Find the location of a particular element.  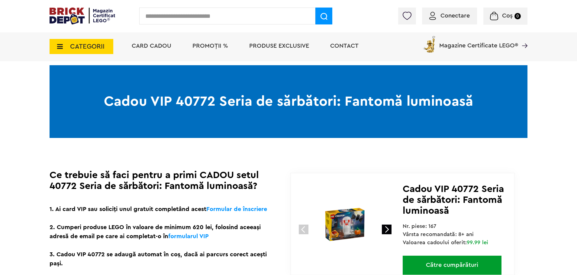

span: Magazine Certificate LEGO® is located at coordinates (479, 42).